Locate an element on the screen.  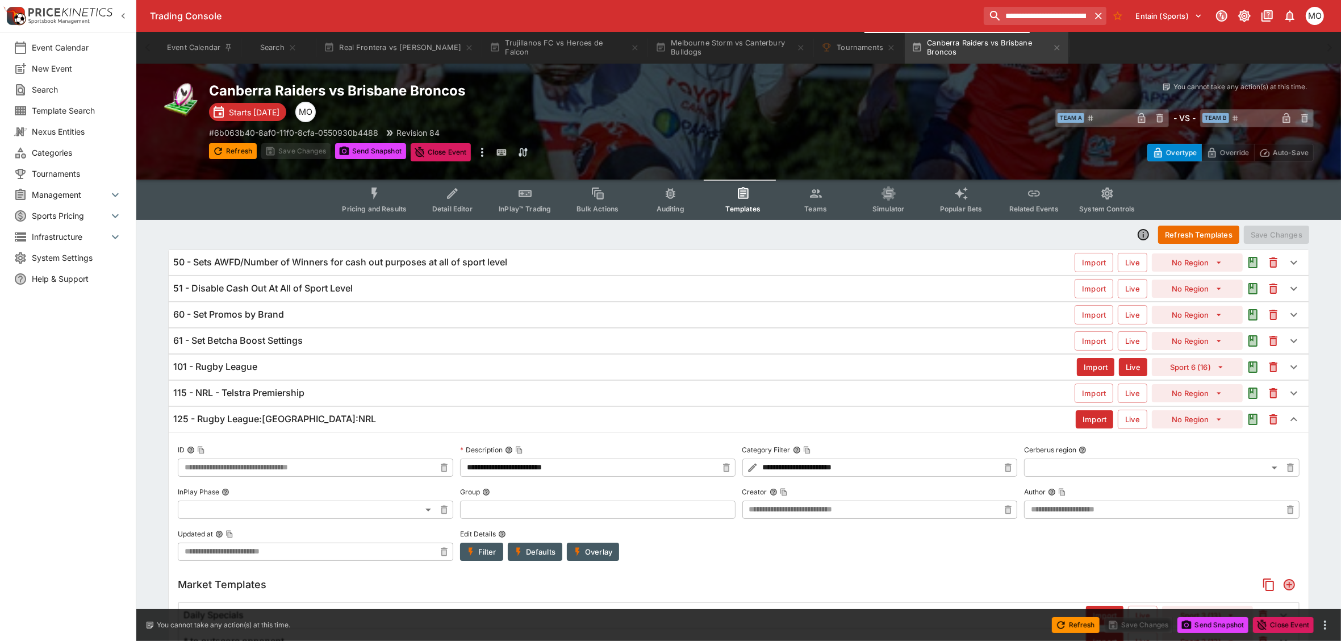
button: Sport 6 (16) is located at coordinates (1197, 367).